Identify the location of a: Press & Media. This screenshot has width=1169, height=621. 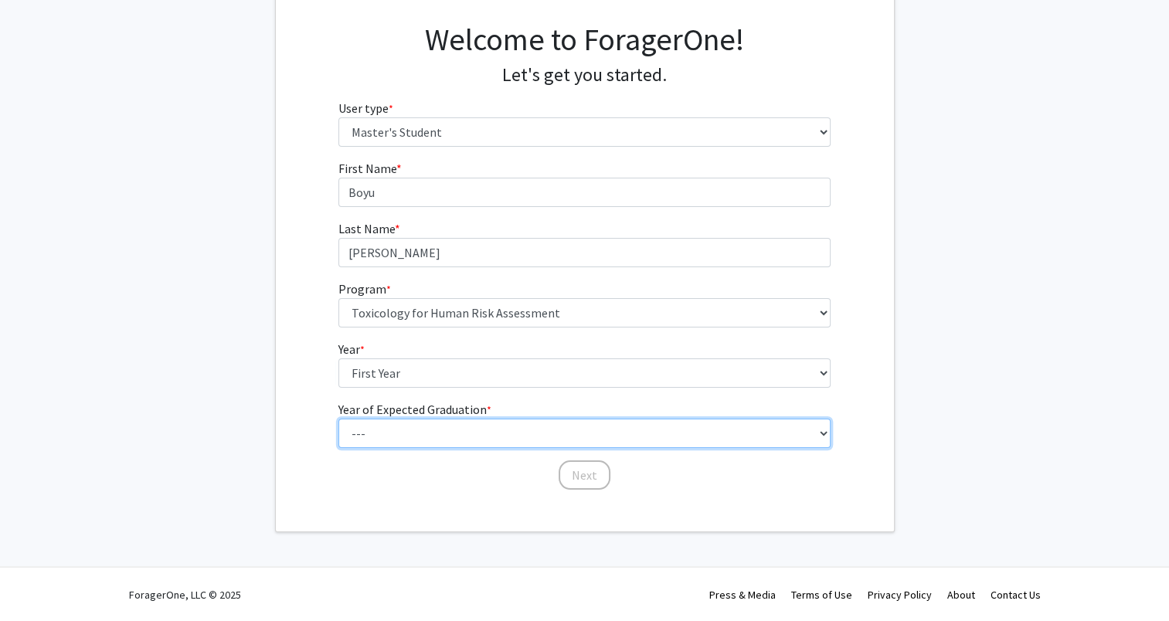
(742, 595).